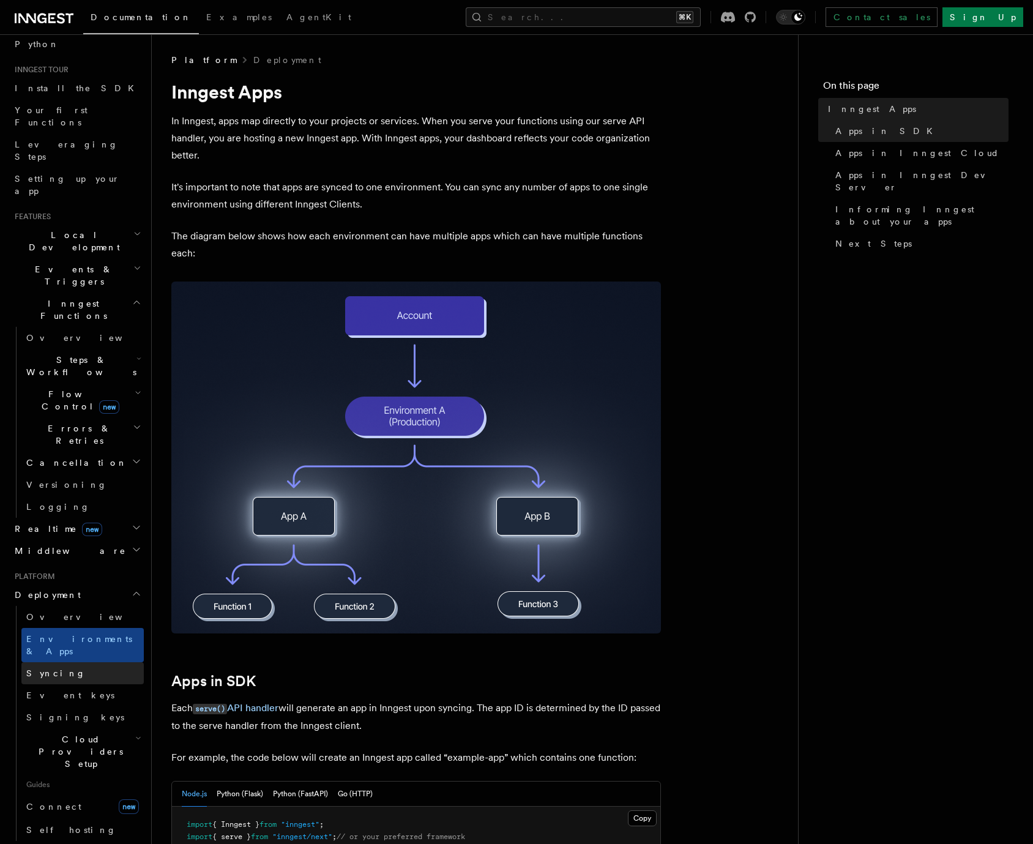 The width and height of the screenshot is (1033, 844). What do you see at coordinates (58, 507) in the screenshot?
I see `span: Logging` at bounding box center [58, 507].